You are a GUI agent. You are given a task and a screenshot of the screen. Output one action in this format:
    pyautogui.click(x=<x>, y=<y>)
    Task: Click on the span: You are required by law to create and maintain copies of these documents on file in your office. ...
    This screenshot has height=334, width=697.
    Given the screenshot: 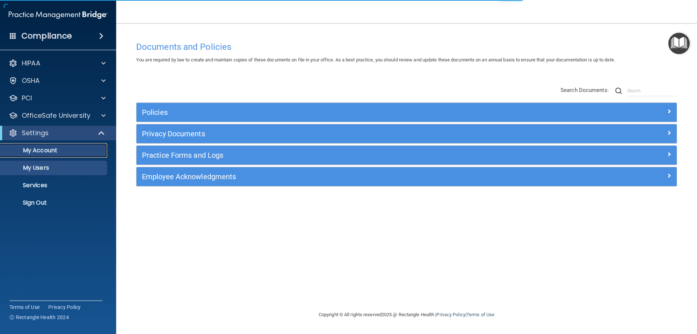 What is the action you would take?
    pyautogui.click(x=375, y=60)
    